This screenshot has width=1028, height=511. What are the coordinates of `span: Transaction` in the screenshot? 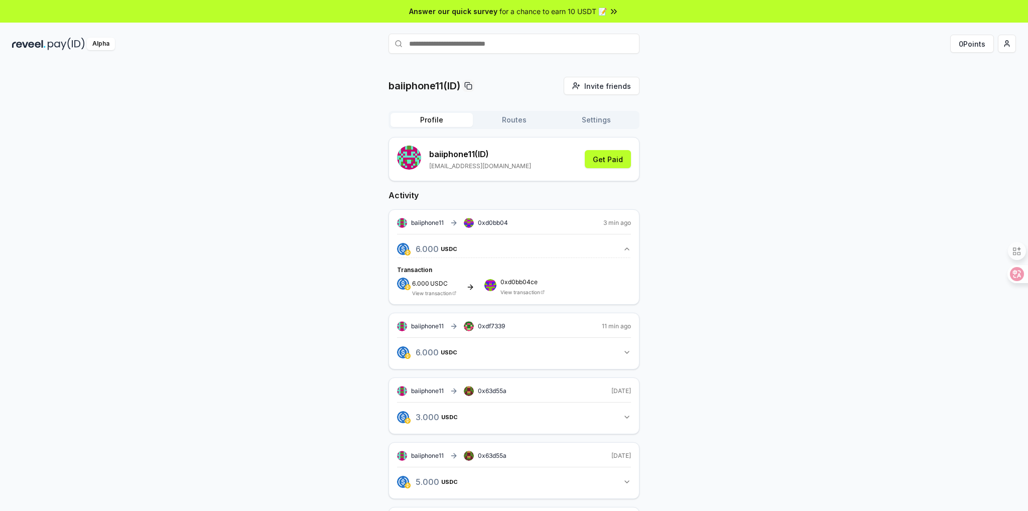 It's located at (415, 270).